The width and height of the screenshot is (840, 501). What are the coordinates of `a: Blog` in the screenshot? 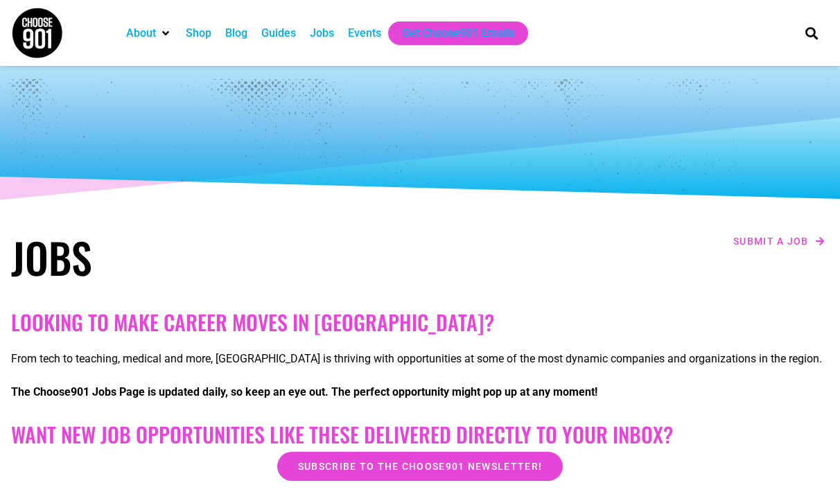 It's located at (236, 33).